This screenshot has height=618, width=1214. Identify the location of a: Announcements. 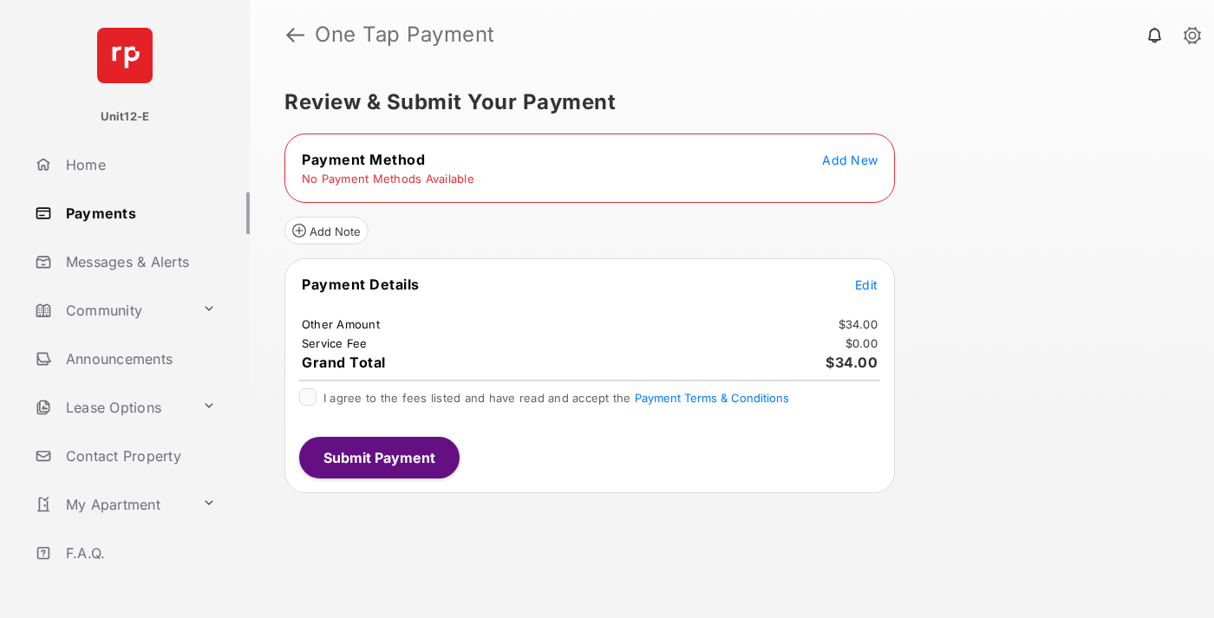
(139, 359).